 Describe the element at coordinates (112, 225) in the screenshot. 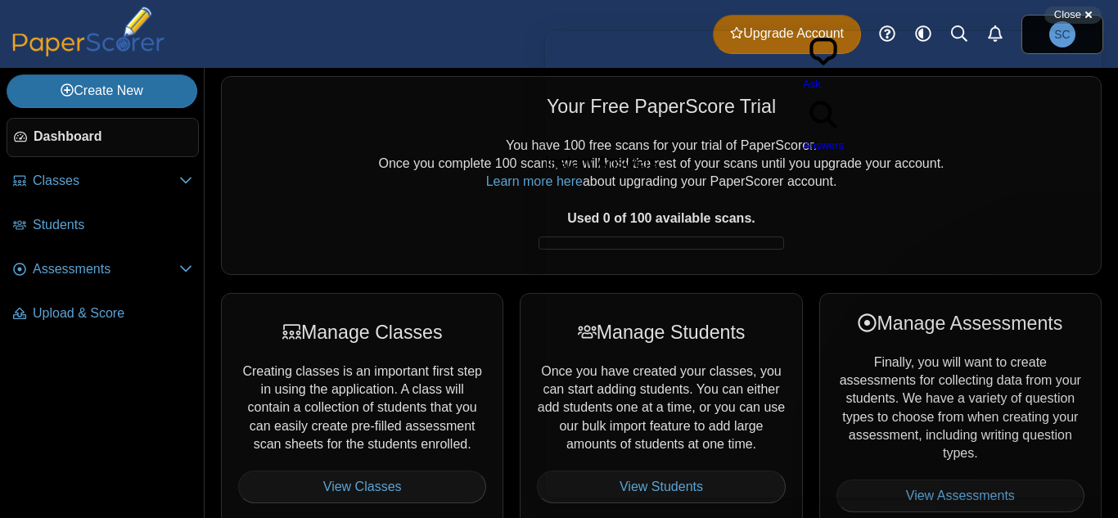

I see `span: Students` at that location.